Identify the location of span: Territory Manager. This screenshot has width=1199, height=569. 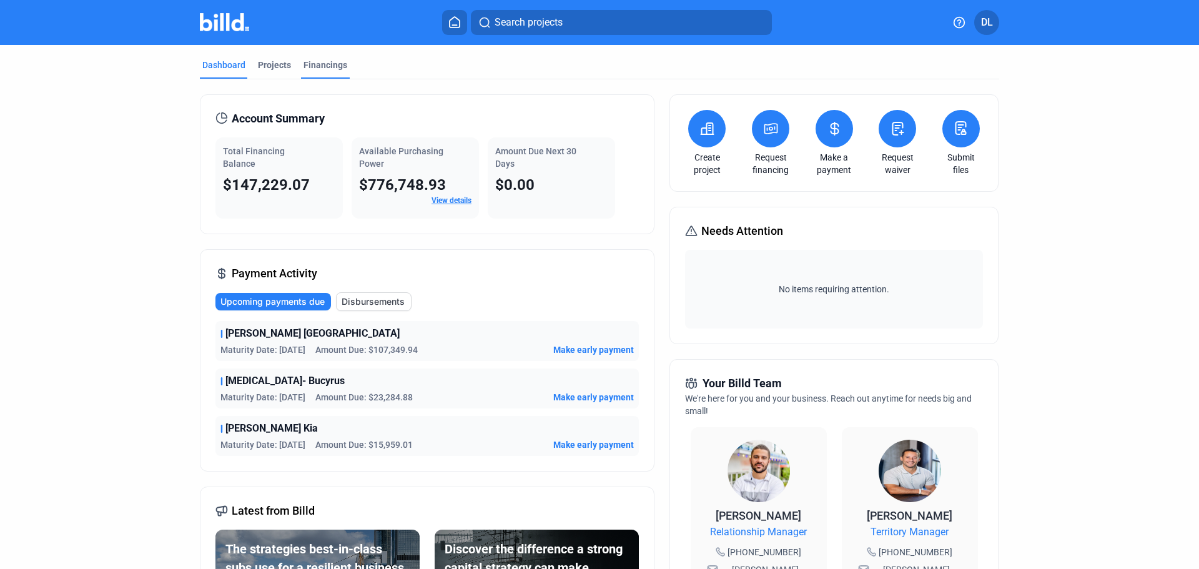
(909, 532).